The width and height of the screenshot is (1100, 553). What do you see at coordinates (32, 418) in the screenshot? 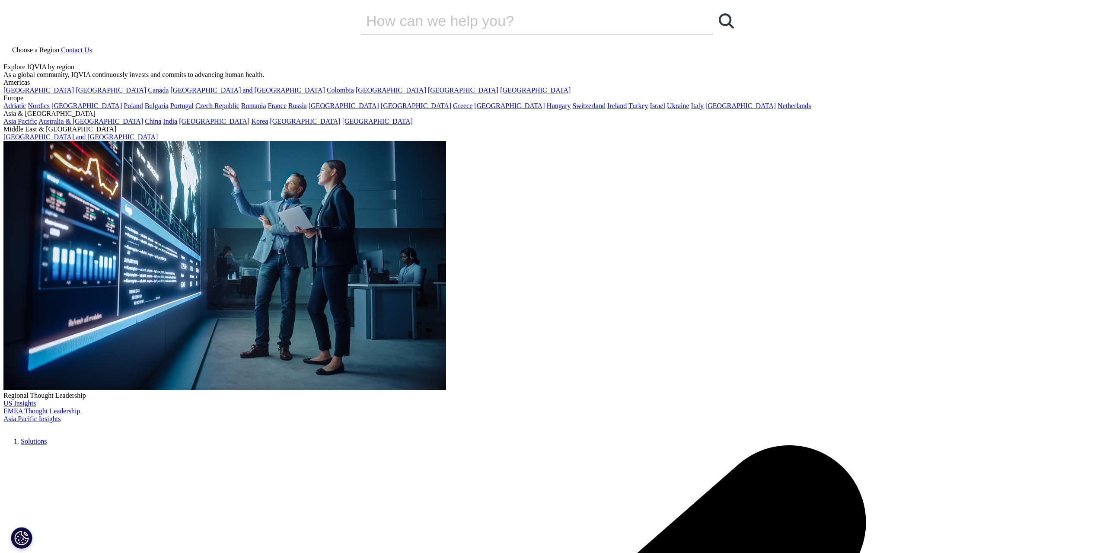
I see `a: Asia Pacific Insights` at bounding box center [32, 418].